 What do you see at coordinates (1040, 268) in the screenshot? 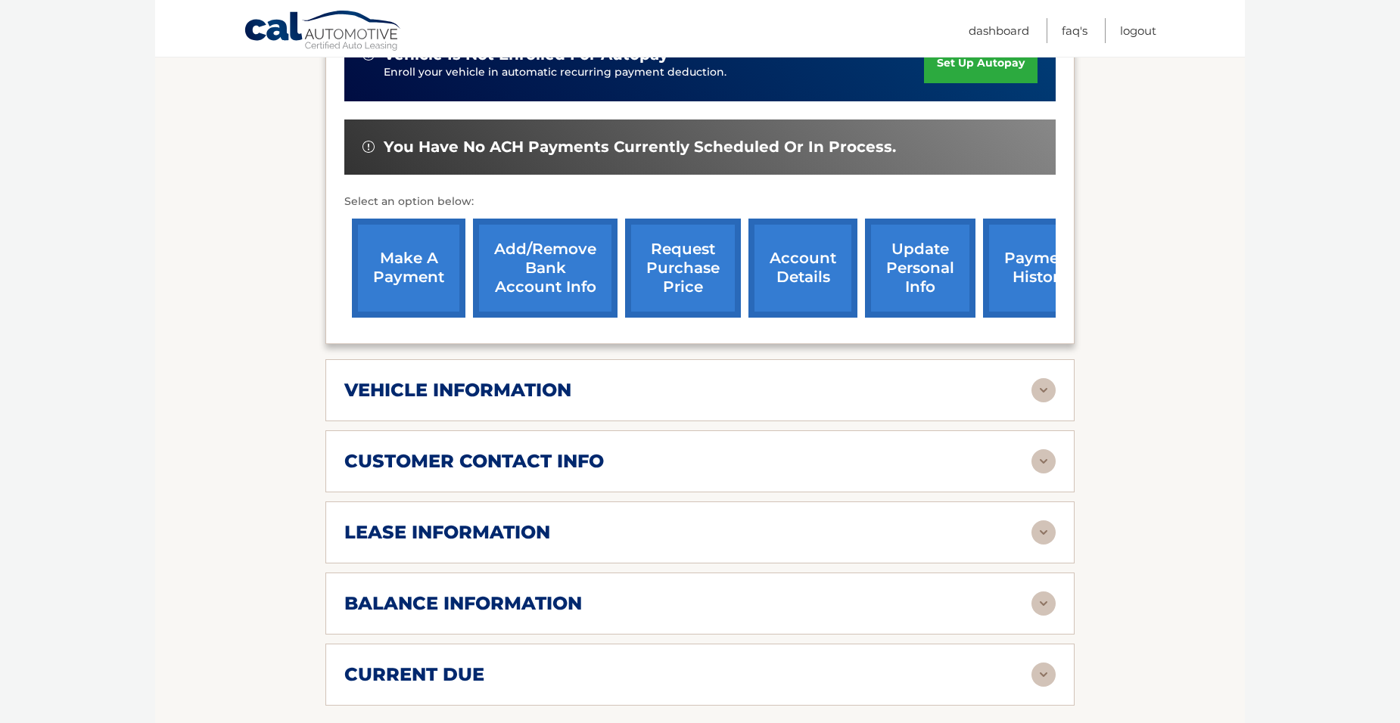
I see `a: payment history` at bounding box center [1040, 268].